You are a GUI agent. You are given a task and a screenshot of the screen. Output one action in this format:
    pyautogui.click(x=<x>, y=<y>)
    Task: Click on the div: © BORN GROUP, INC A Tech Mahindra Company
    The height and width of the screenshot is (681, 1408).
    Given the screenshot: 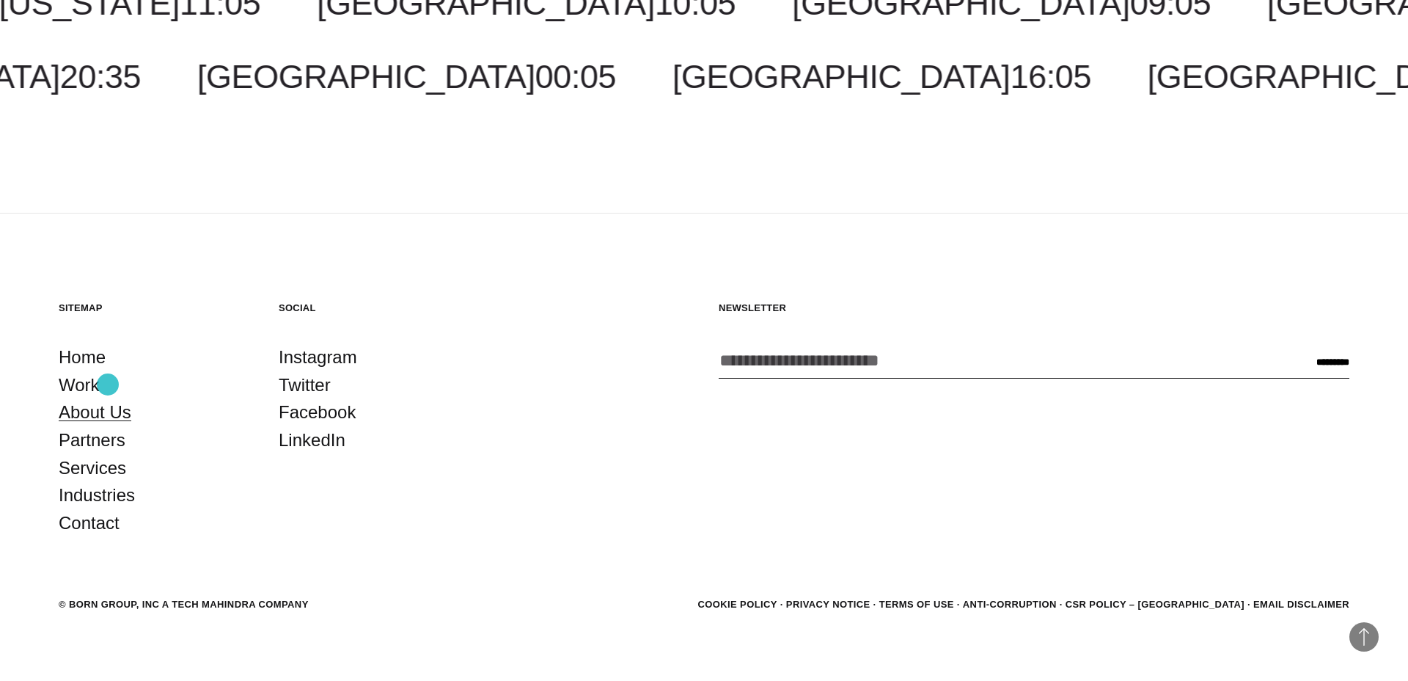 What is the action you would take?
    pyautogui.click(x=183, y=604)
    